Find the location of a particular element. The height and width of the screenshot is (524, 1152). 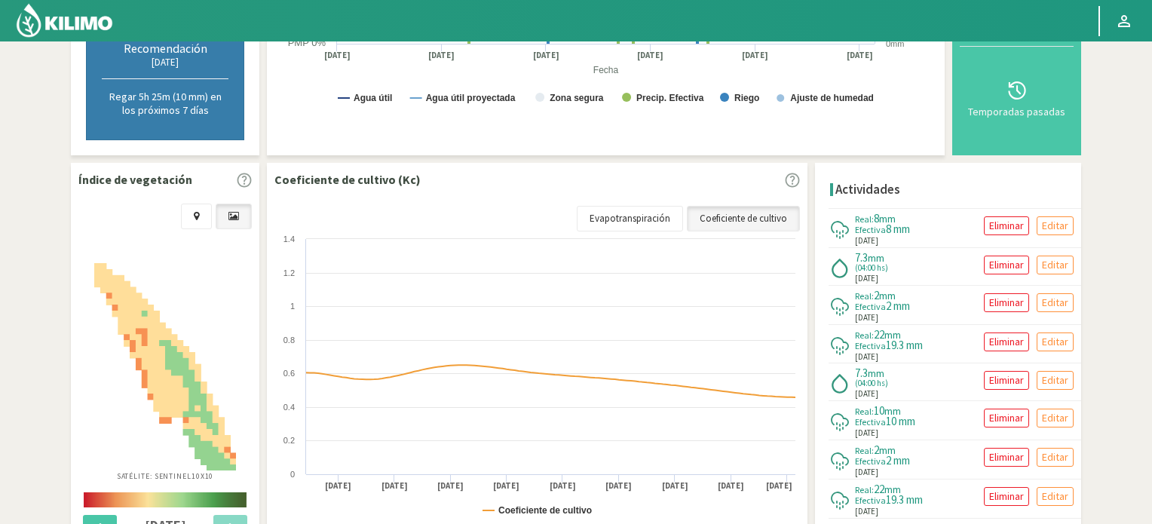

div: Temporadas pasadas is located at coordinates (1016, 112).